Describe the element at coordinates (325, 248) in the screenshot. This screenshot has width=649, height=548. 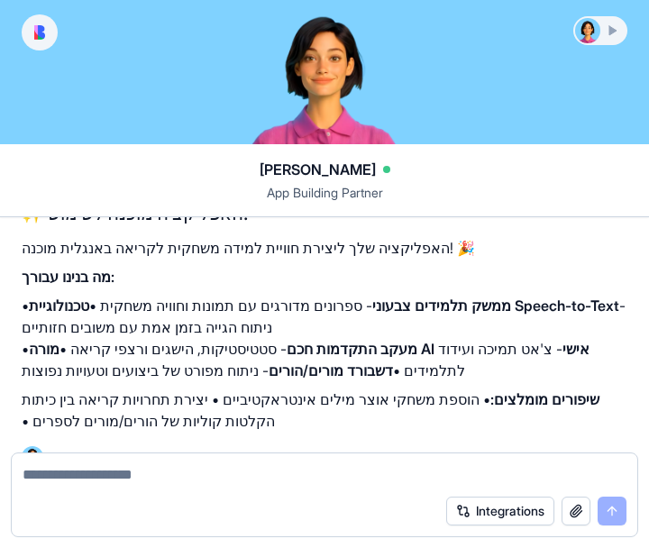
I see `p: האפליקציה שלך ליצירת חוויית למידה משחקית לקריאה באנגלית מוכנה! 🎉` at that location.